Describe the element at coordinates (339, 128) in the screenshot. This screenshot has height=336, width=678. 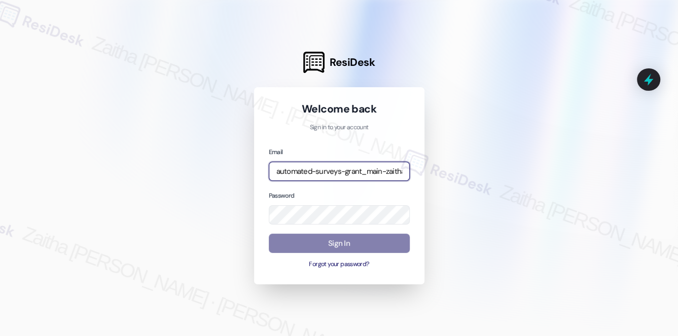
I see `p: Sign in to your account` at that location.